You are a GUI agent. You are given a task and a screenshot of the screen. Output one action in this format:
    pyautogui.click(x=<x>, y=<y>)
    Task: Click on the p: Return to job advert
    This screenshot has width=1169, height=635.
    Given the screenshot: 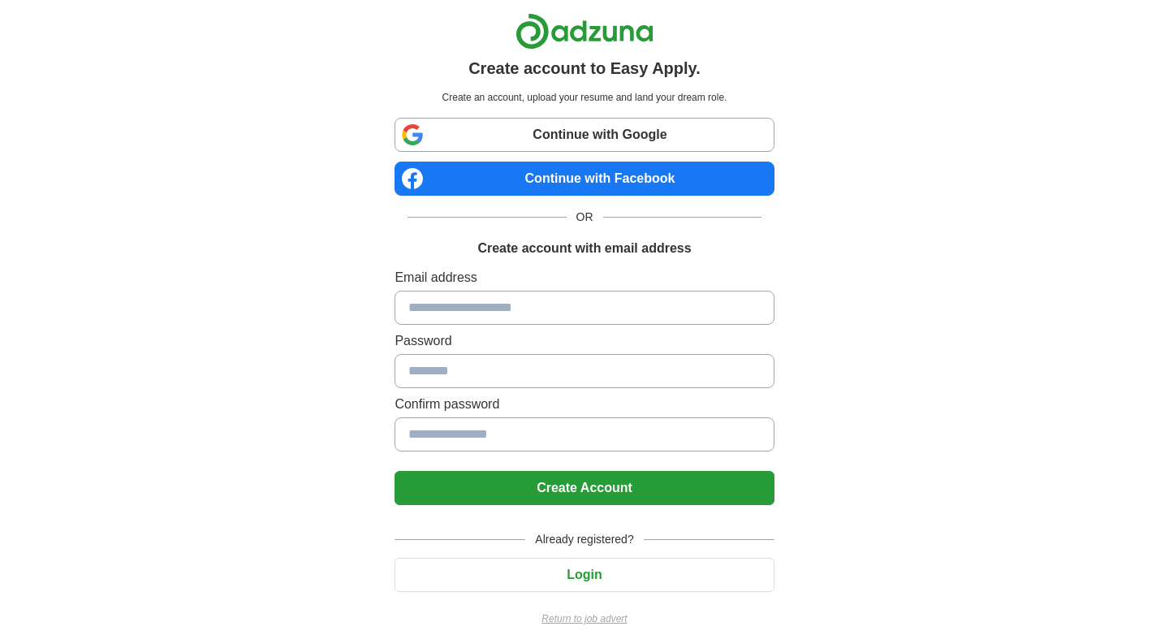 What is the action you would take?
    pyautogui.click(x=584, y=619)
    